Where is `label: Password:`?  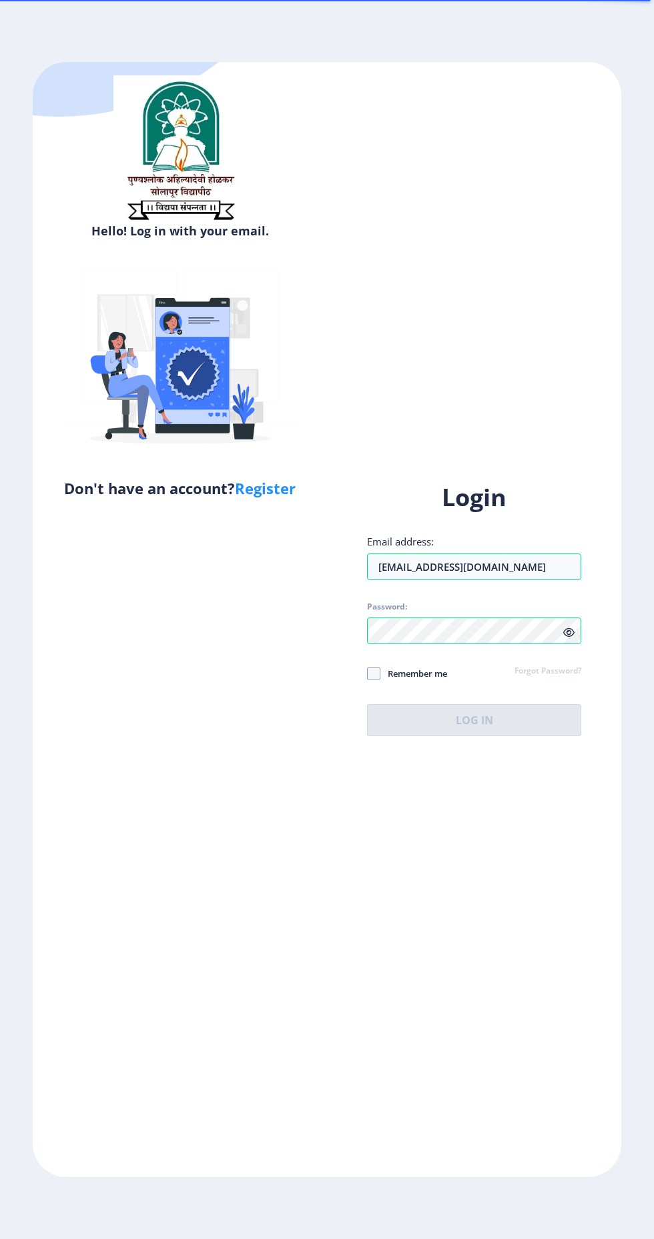 label: Password: is located at coordinates (387, 607).